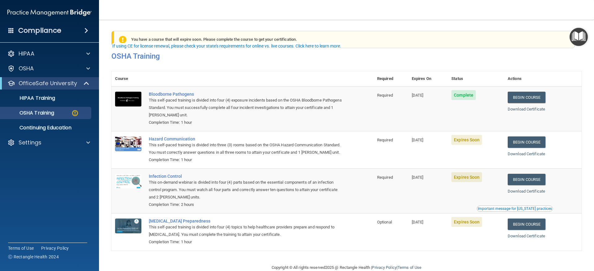  Describe the element at coordinates (245, 231) in the screenshot. I see `div: This self-paced training is divided into four (4) topics to help healthcare providers prepare and...` at that location.